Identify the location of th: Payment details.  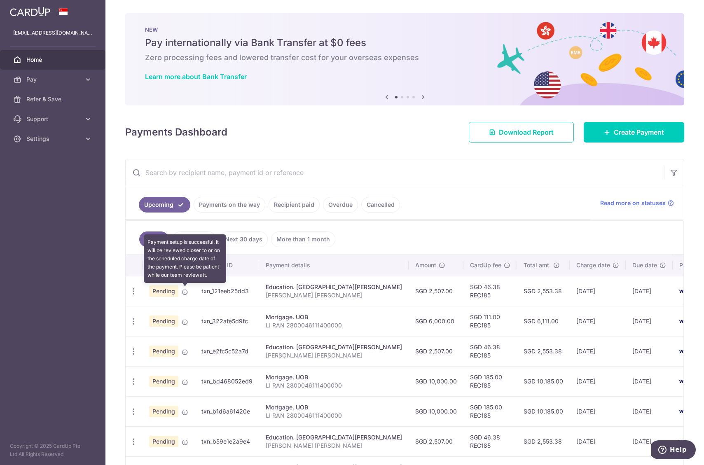
(334, 265).